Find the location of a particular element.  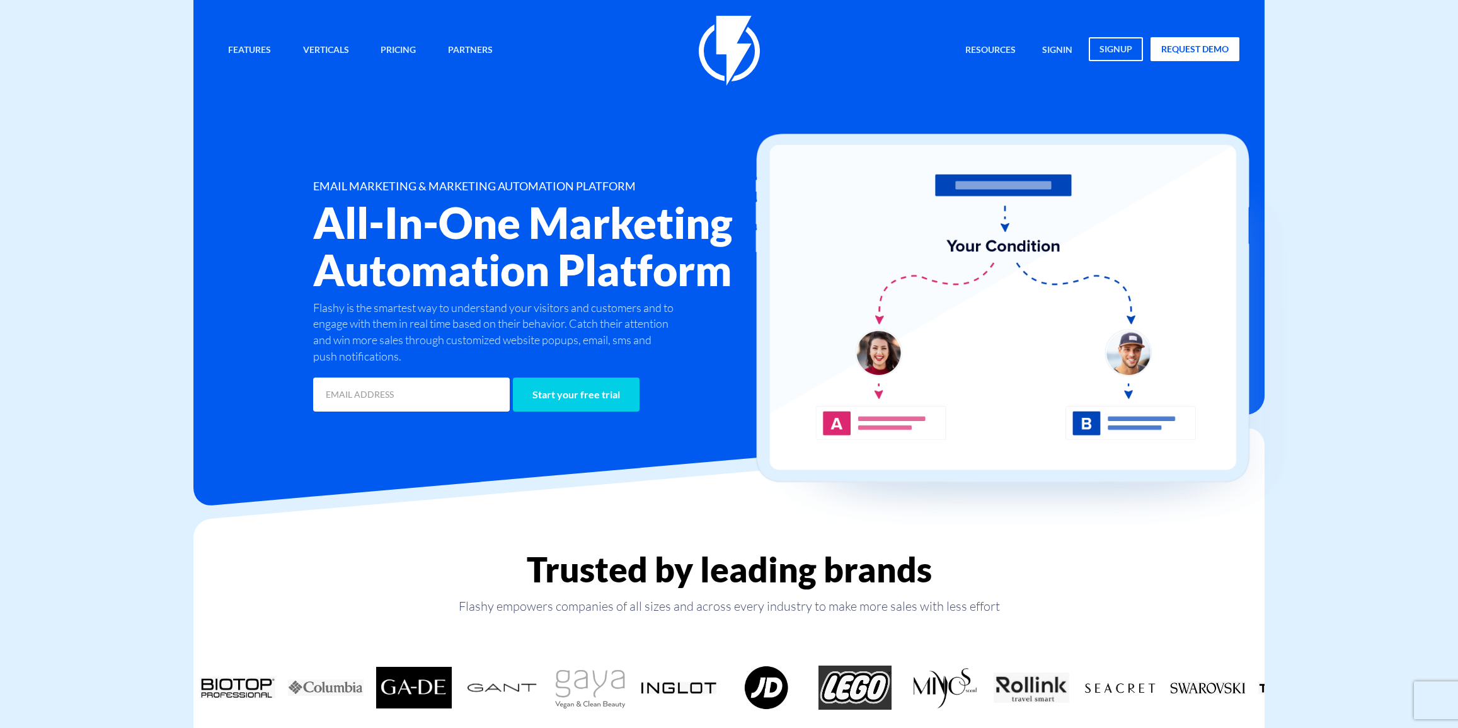

div: 11 / 18 is located at coordinates (1031, 687).